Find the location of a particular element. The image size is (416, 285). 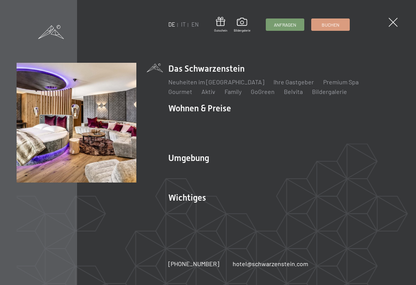

a: Ihre Gastgeber is located at coordinates (293, 82).